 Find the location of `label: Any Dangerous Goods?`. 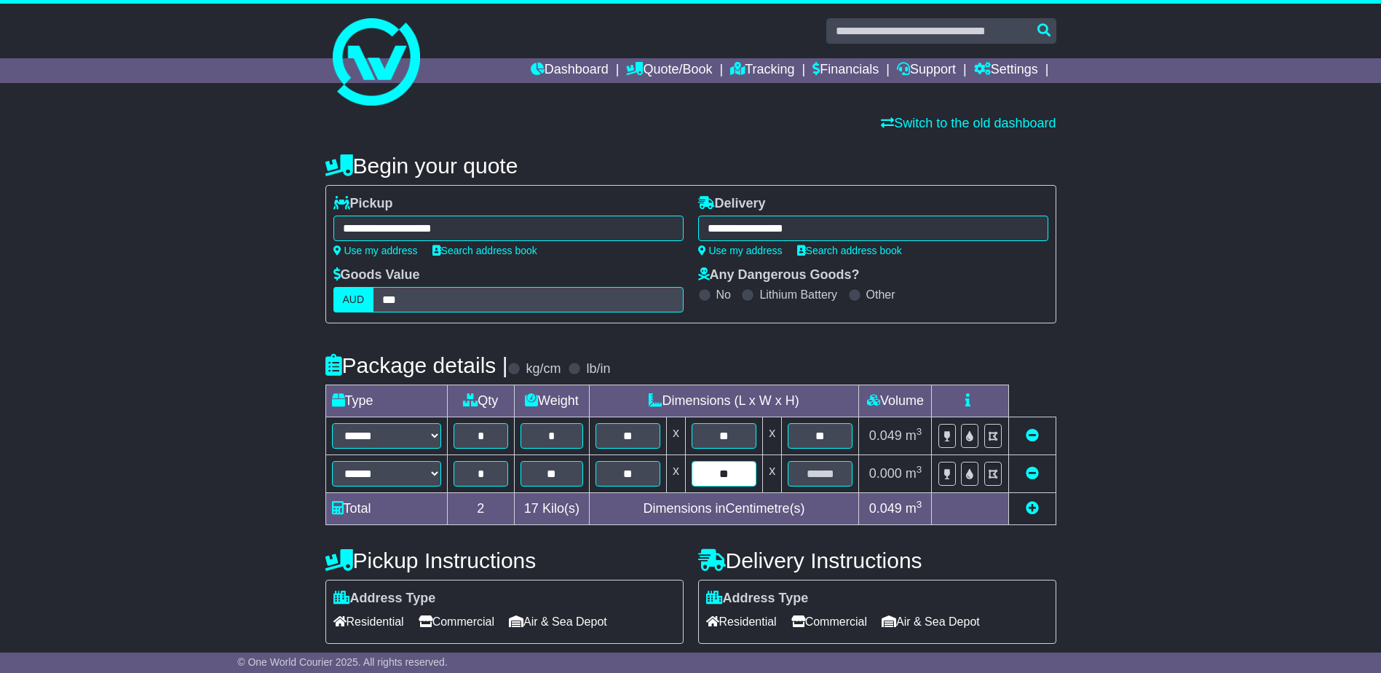

label: Any Dangerous Goods? is located at coordinates (779, 275).